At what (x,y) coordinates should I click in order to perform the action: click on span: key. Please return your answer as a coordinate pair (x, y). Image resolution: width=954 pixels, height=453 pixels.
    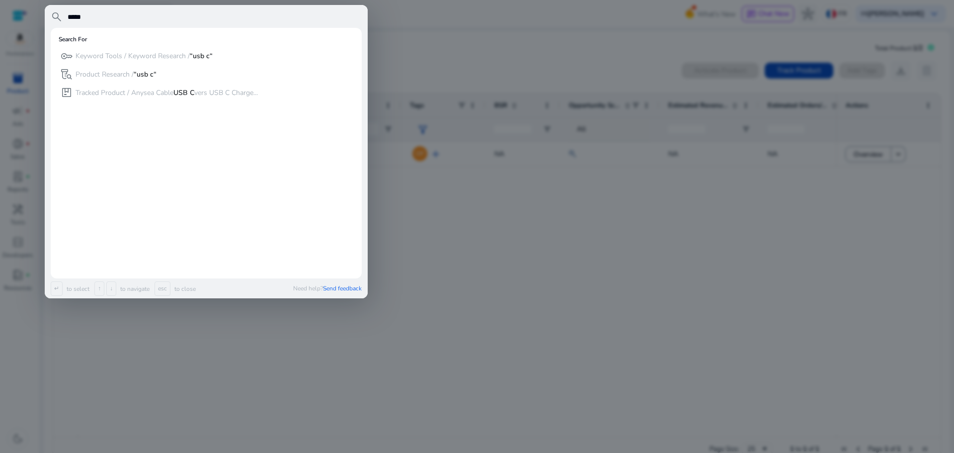
    Looking at the image, I should click on (67, 56).